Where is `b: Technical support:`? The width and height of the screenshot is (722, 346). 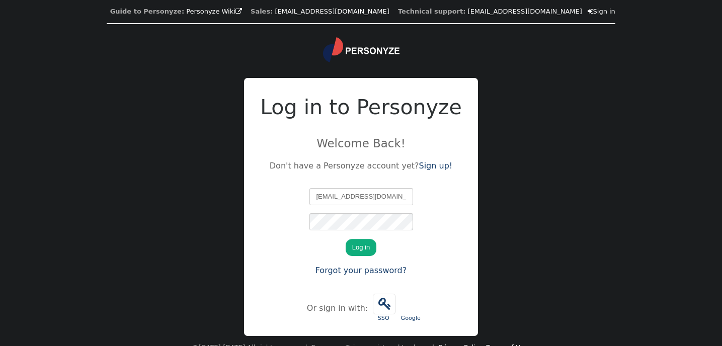
b: Technical support: is located at coordinates (432, 11).